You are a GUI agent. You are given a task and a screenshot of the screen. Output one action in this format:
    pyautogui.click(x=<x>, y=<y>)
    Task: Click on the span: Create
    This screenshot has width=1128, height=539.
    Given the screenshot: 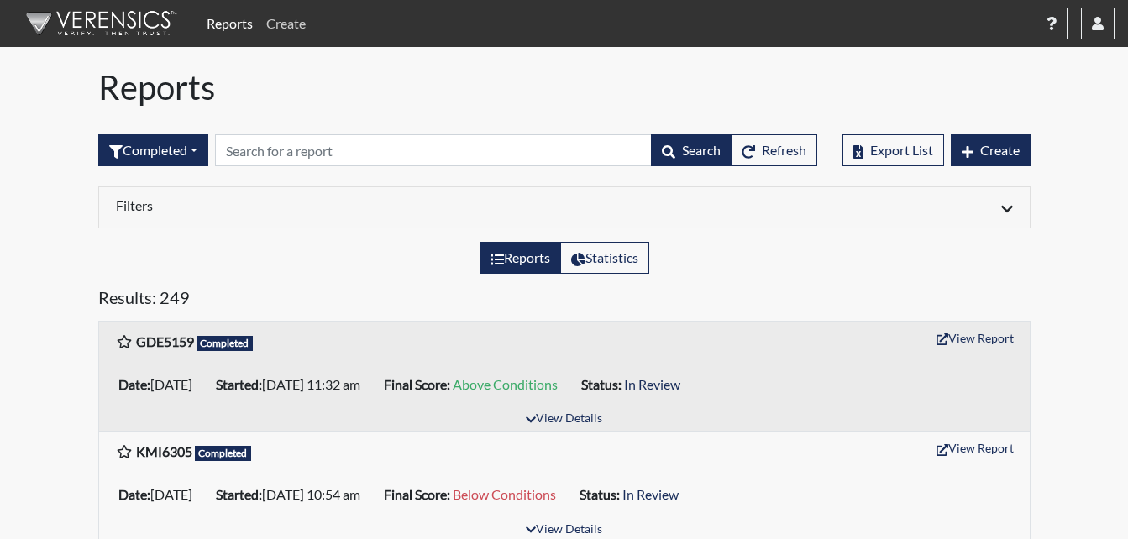 What is the action you would take?
    pyautogui.click(x=1000, y=150)
    